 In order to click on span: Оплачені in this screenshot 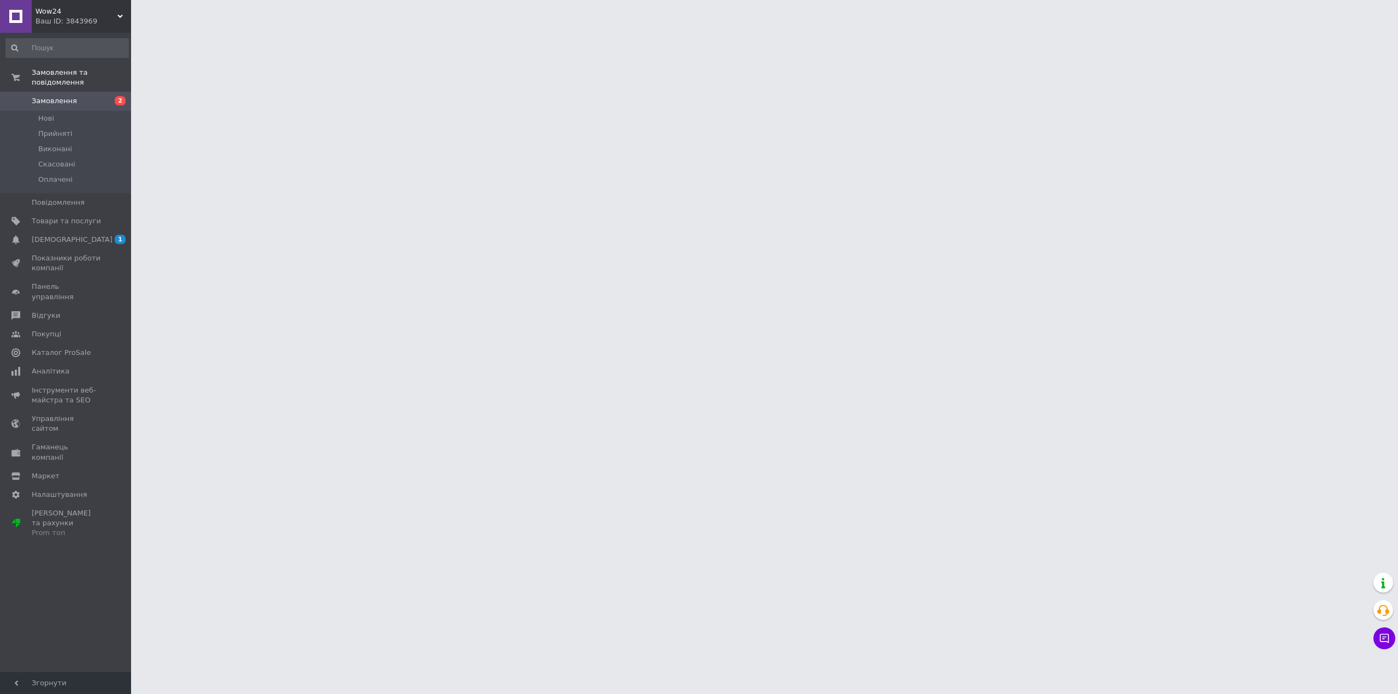, I will do `click(55, 180)`.